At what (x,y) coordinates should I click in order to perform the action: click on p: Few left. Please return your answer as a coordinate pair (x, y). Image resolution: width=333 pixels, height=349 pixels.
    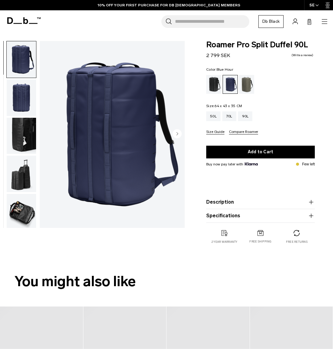
    Looking at the image, I should click on (309, 164).